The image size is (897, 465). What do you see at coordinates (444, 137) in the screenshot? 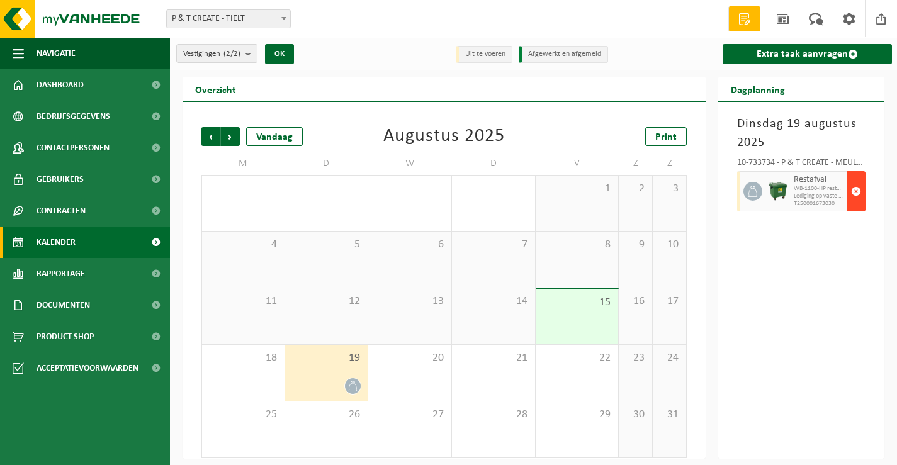
I see `div: Augustus 2025` at bounding box center [444, 137].